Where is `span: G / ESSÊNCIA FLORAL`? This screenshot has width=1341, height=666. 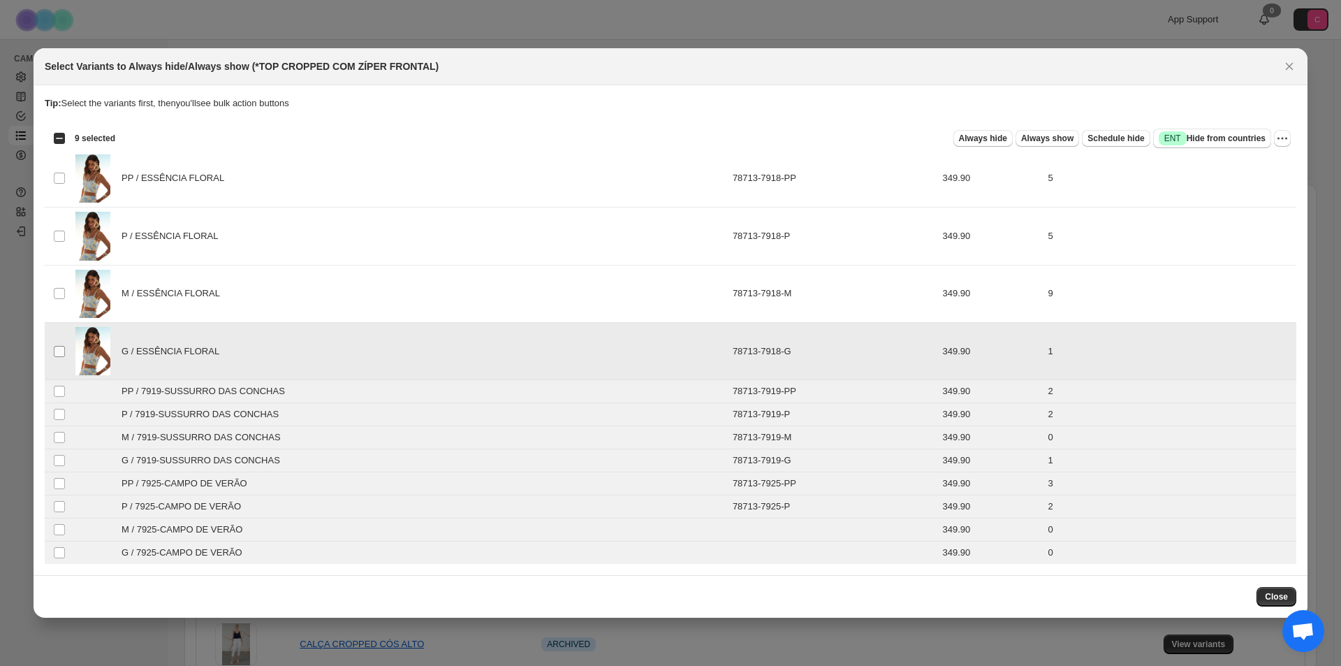 span: G / ESSÊNCIA FLORAL is located at coordinates (174, 351).